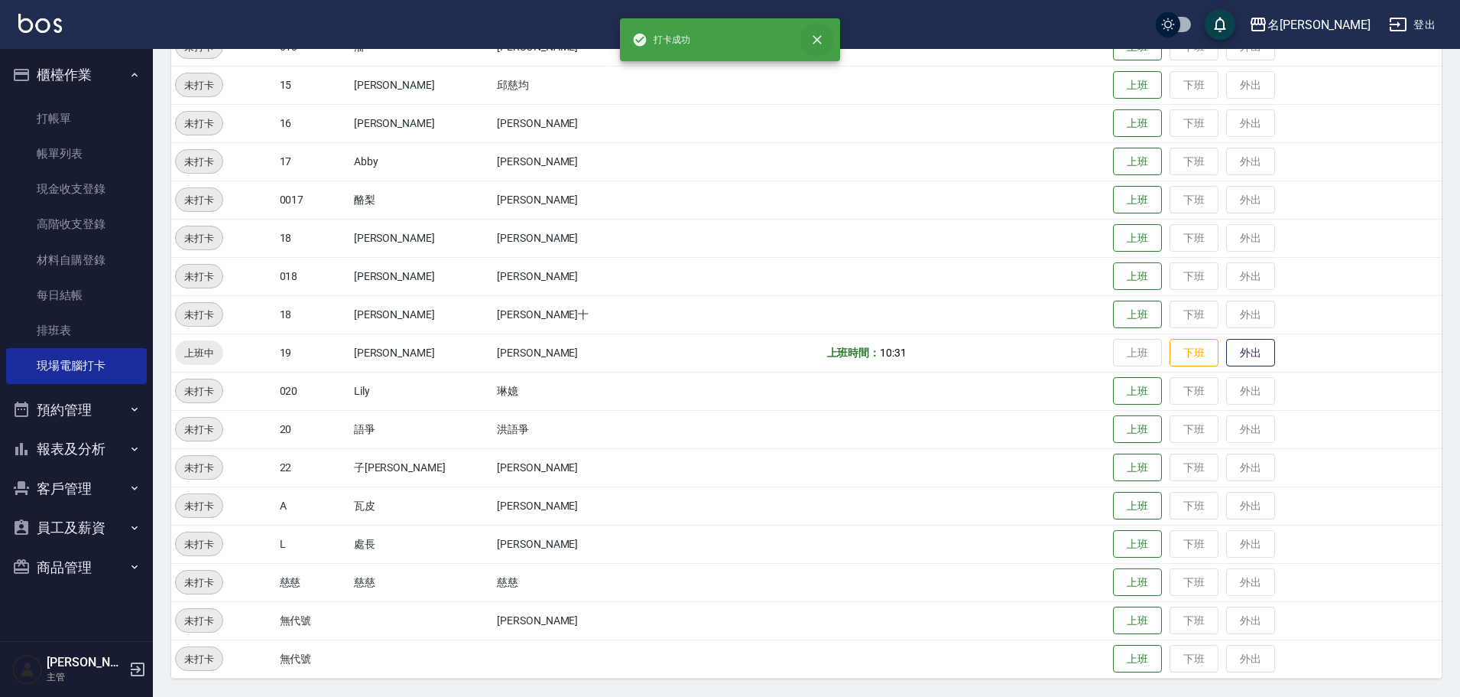 This screenshot has width=1460, height=697. Describe the element at coordinates (313, 429) in the screenshot. I see `td: 20` at that location.